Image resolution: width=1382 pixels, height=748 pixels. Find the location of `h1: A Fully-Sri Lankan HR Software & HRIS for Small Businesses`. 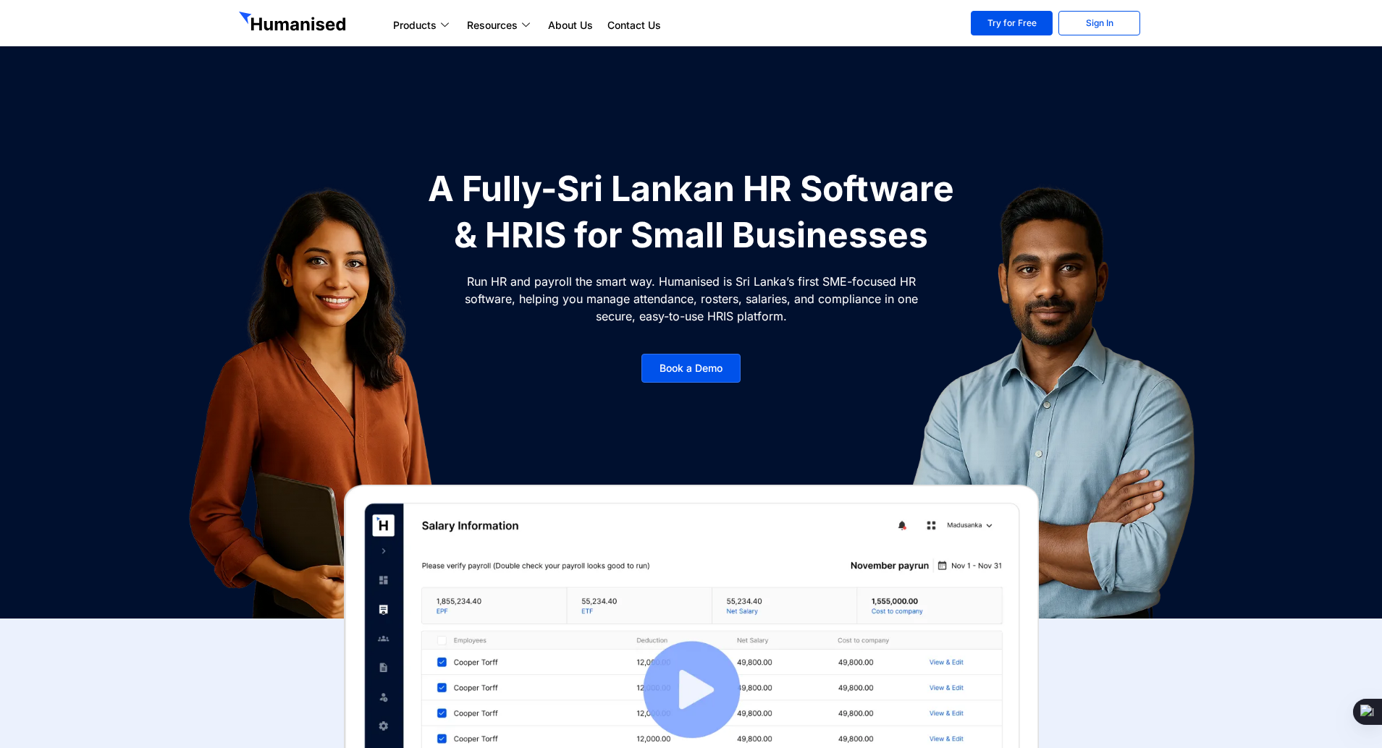

h1: A Fully-Sri Lankan HR Software & HRIS for Small Businesses is located at coordinates (691, 212).